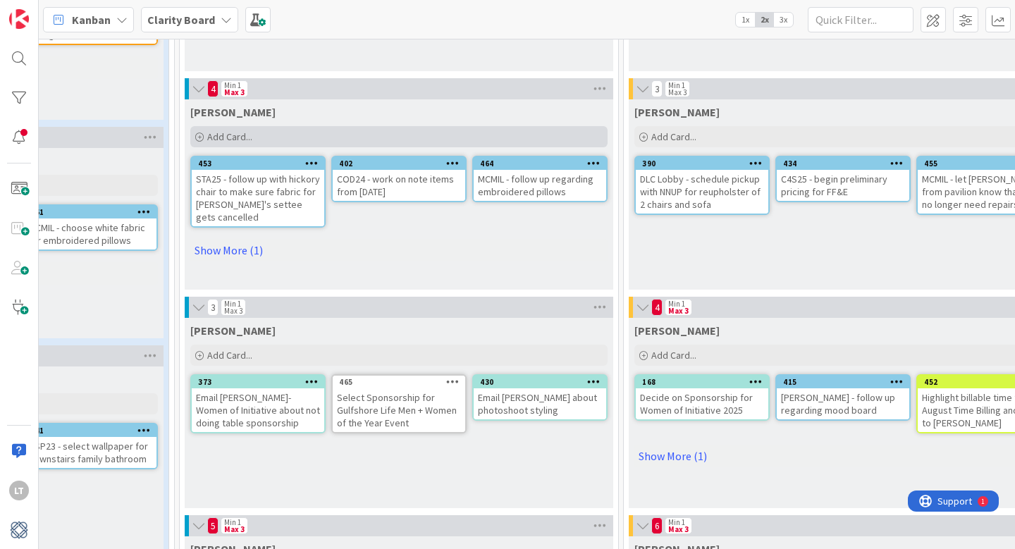 The height and width of the screenshot is (549, 1015). What do you see at coordinates (702, 404) in the screenshot?
I see `div: Decide on Sponsorship for Women of Initiative 2025` at bounding box center [702, 404].